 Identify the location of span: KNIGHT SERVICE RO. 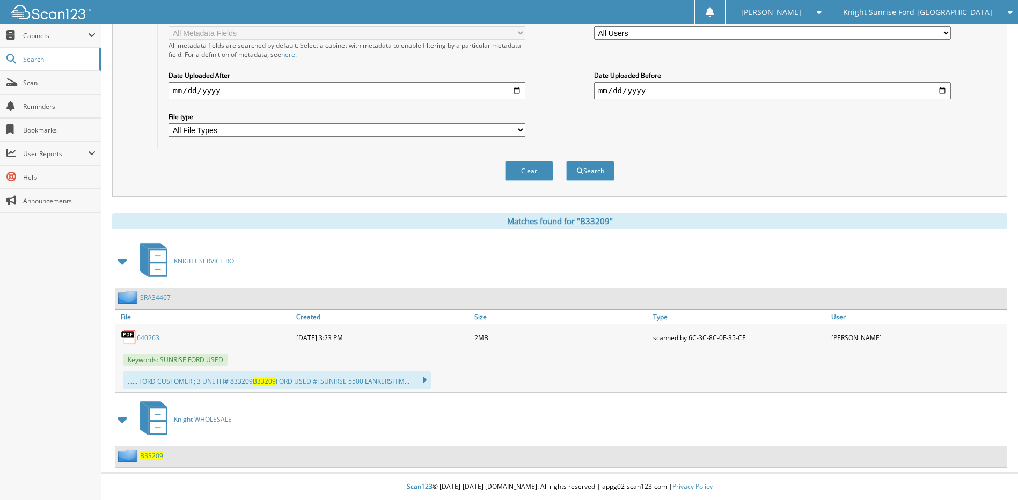
(204, 261).